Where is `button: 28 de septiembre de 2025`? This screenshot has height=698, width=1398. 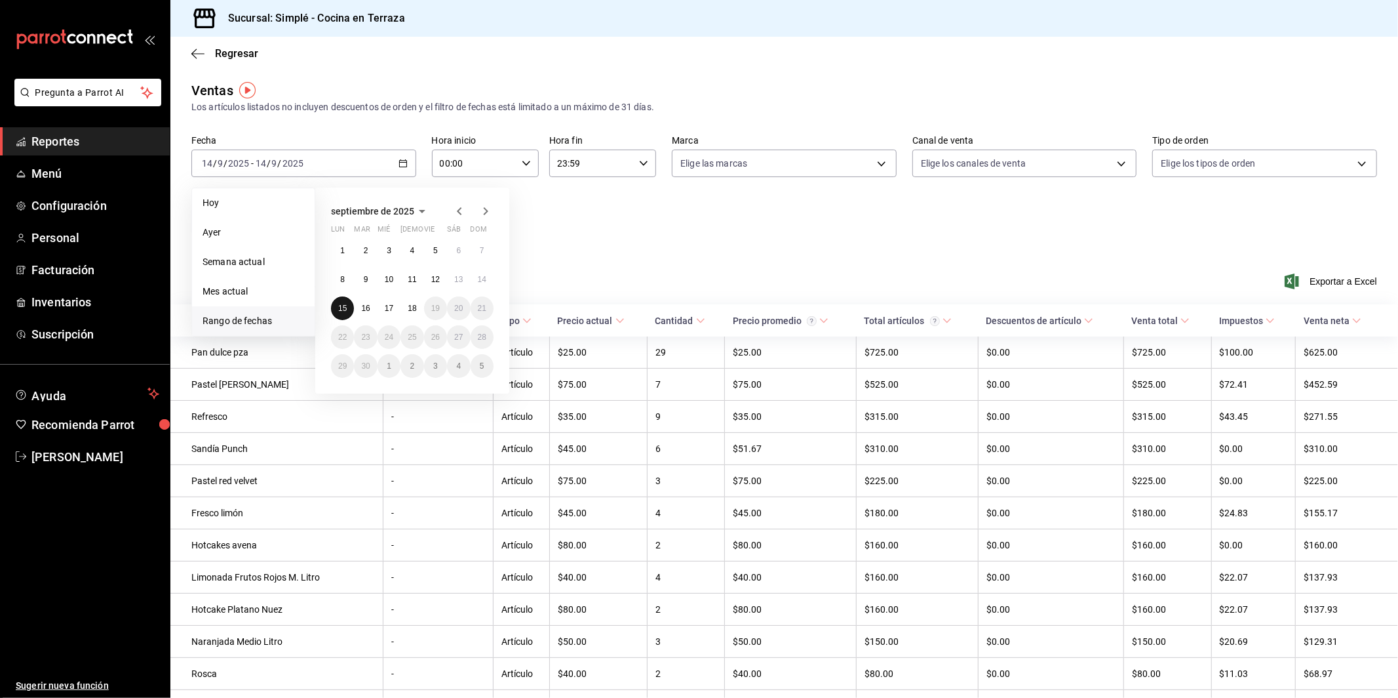 button: 28 de septiembre de 2025 is located at coordinates (482, 337).